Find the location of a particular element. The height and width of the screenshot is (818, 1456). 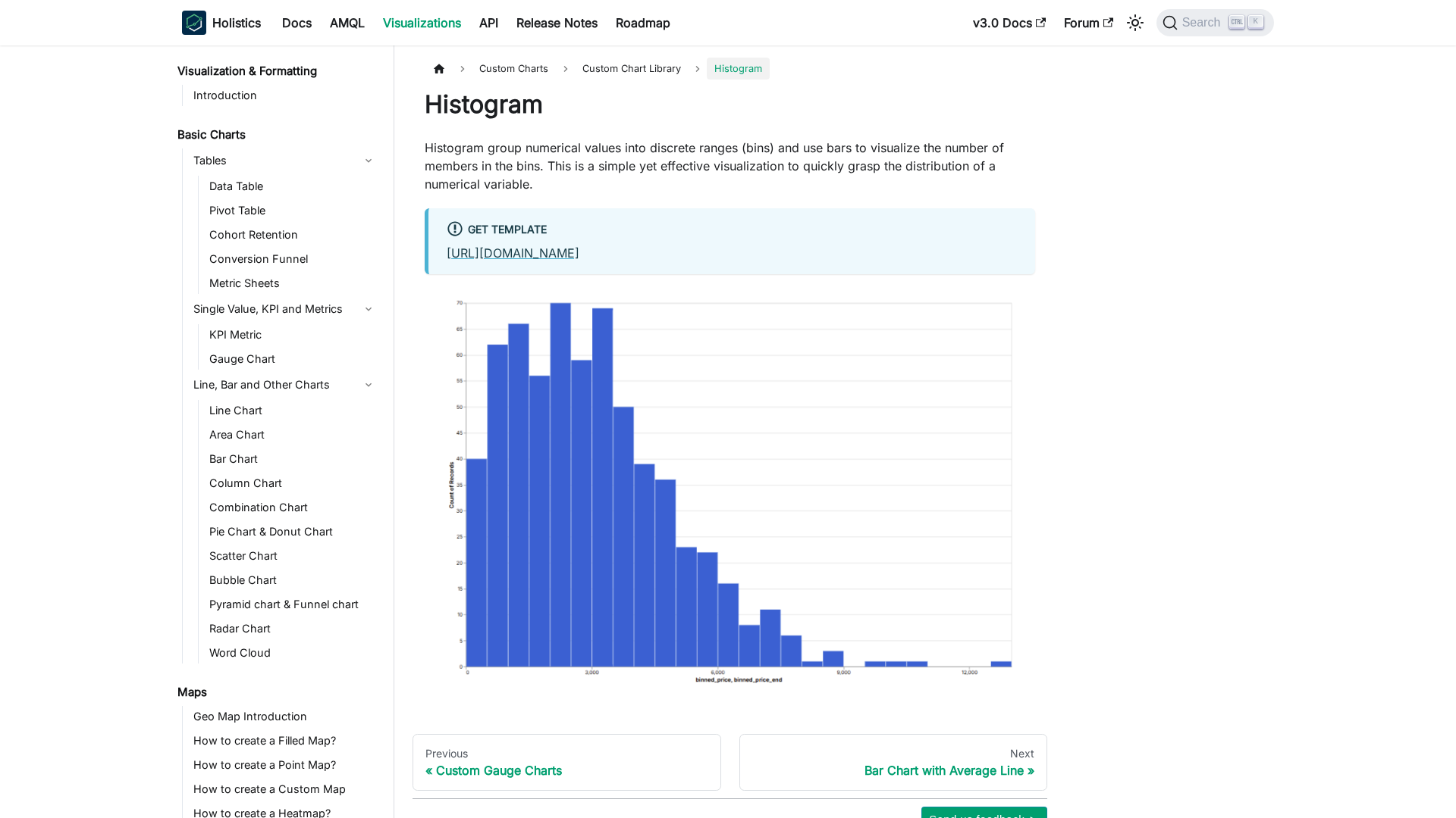

a: Column Chart is located at coordinates (292, 483).